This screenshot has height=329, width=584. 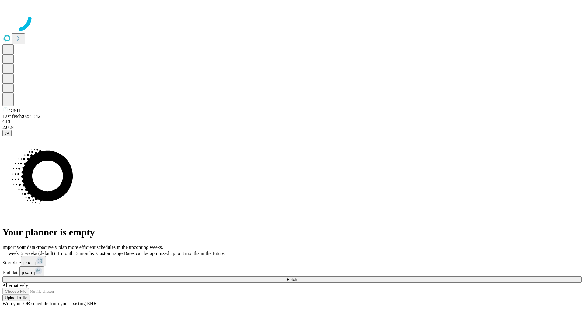 What do you see at coordinates (292, 127) in the screenshot?
I see `div: 2.0.241` at bounding box center [292, 127].